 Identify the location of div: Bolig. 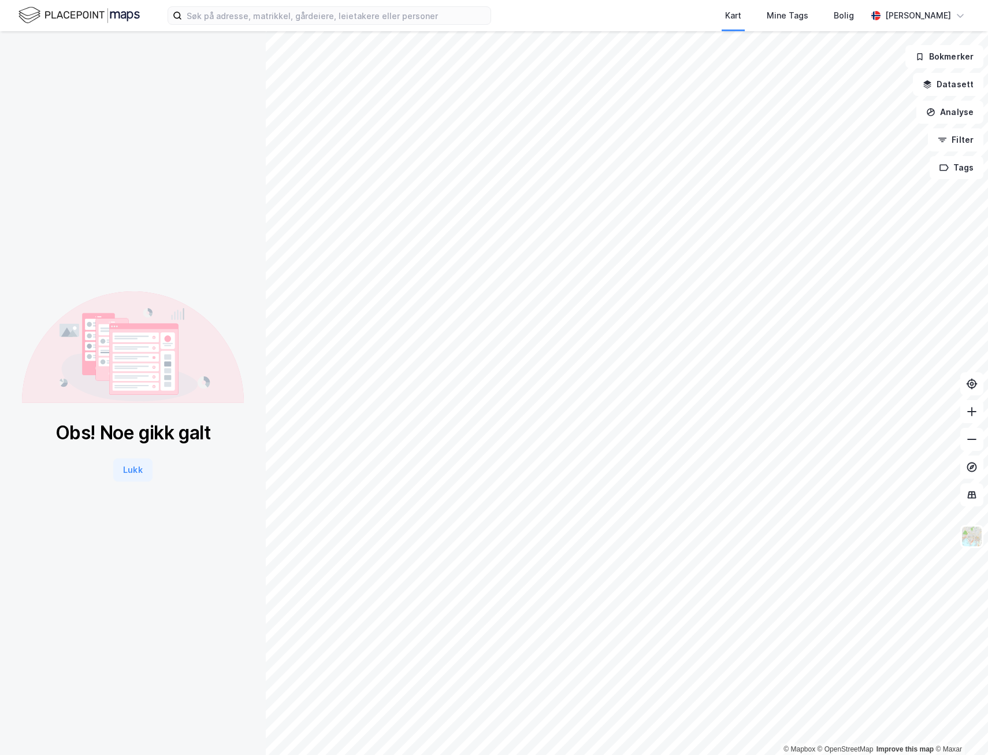
(844, 16).